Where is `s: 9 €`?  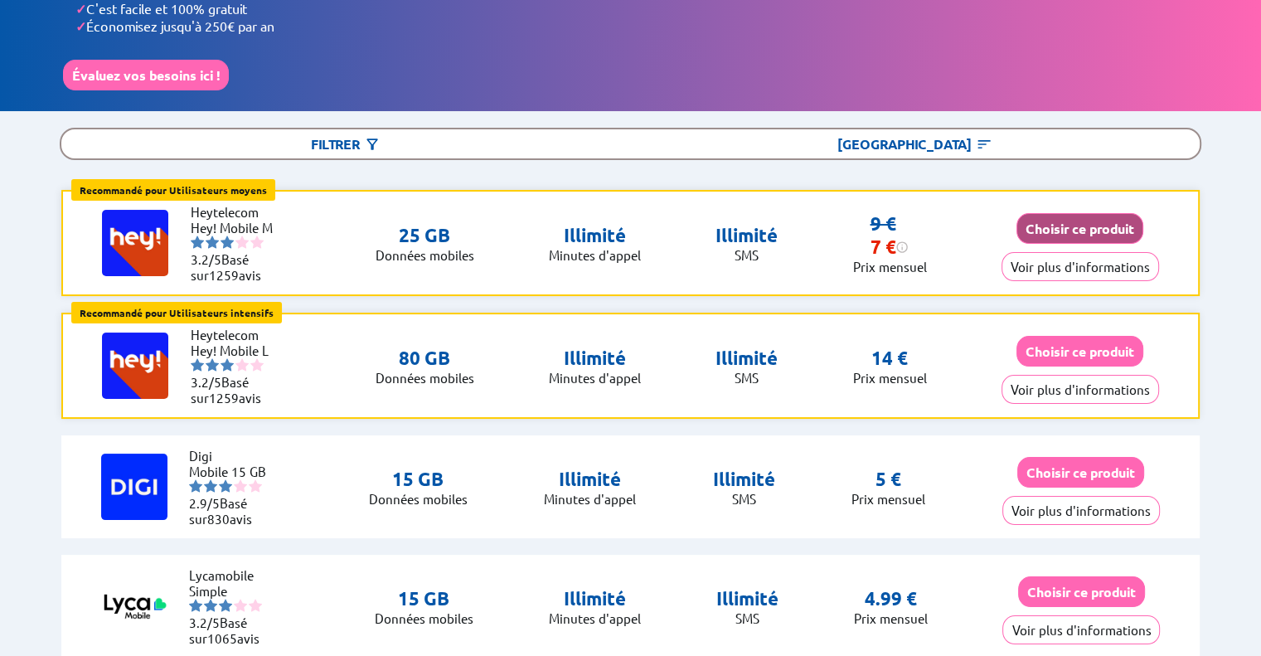 s: 9 € is located at coordinates (882, 223).